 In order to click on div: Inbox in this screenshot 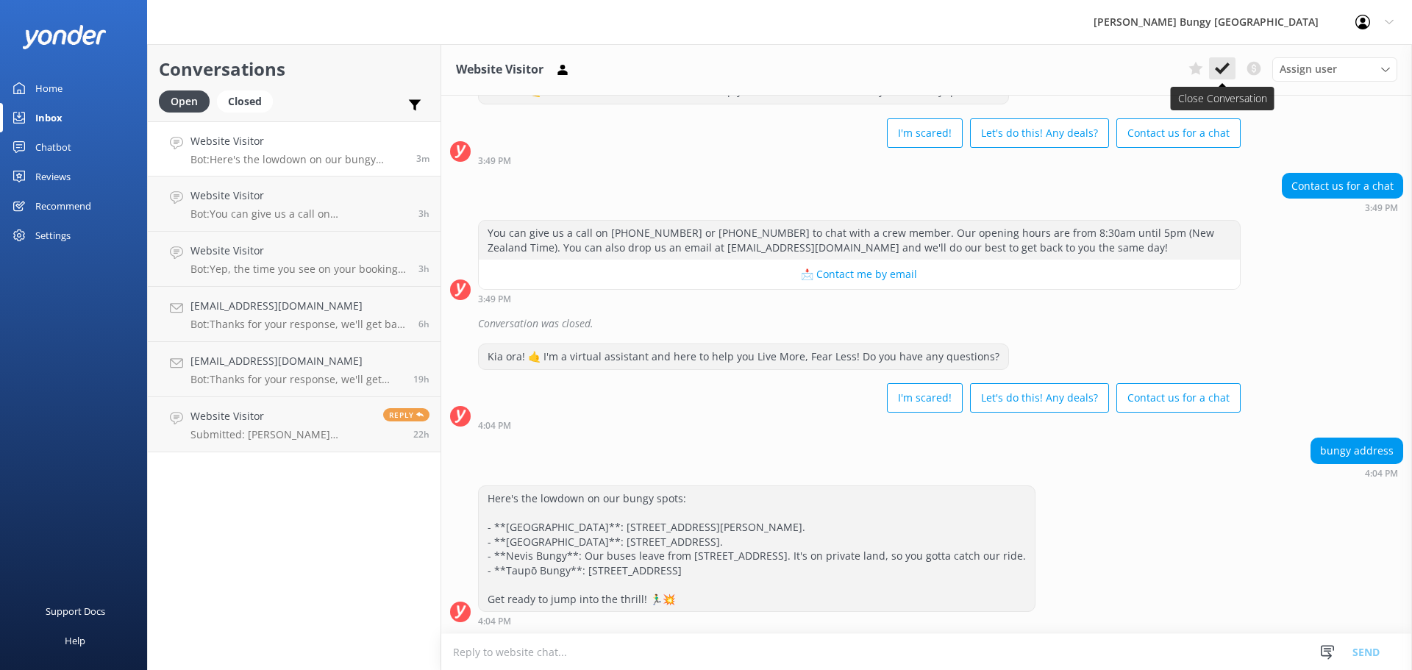, I will do `click(49, 118)`.